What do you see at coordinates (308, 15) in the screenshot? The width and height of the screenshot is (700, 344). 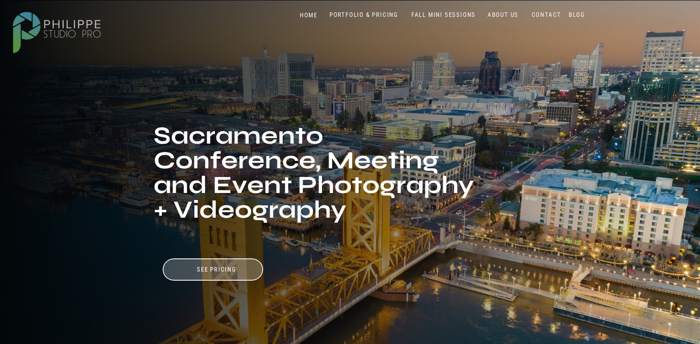 I see `a: HOME` at bounding box center [308, 15].